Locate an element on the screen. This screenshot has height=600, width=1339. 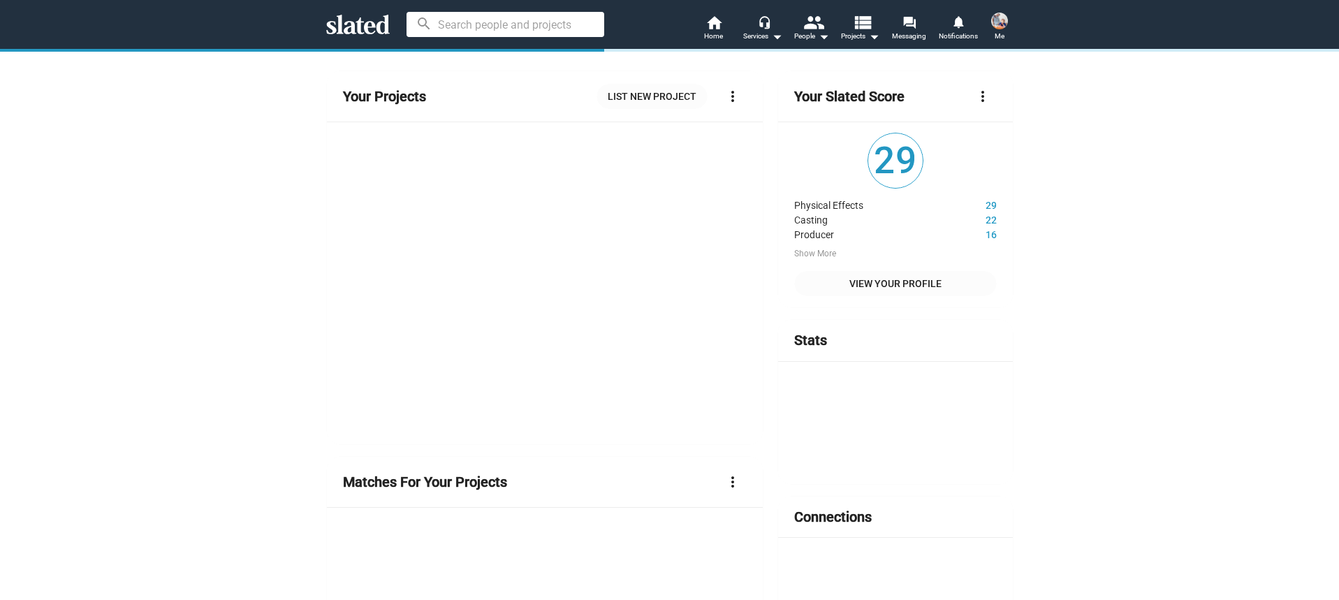
a: Messaging is located at coordinates (910, 29).